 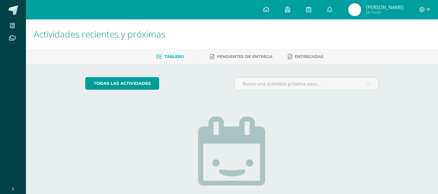 I want to click on input: Busca una actividad próxima aquí..., so click(x=306, y=84).